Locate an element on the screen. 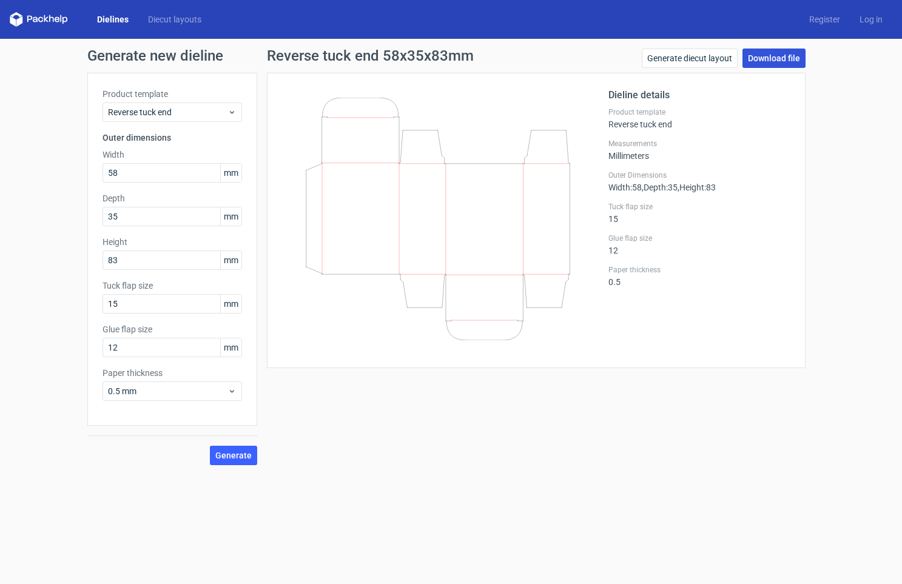  a: Generate diecut layout is located at coordinates (690, 58).